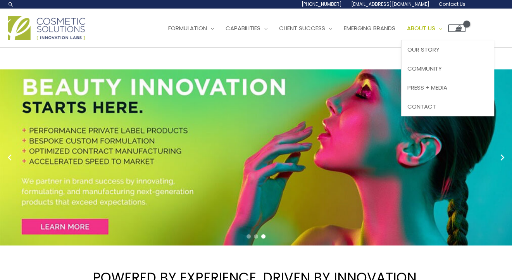  What do you see at coordinates (370, 28) in the screenshot?
I see `span: Emerging Brands` at bounding box center [370, 28].